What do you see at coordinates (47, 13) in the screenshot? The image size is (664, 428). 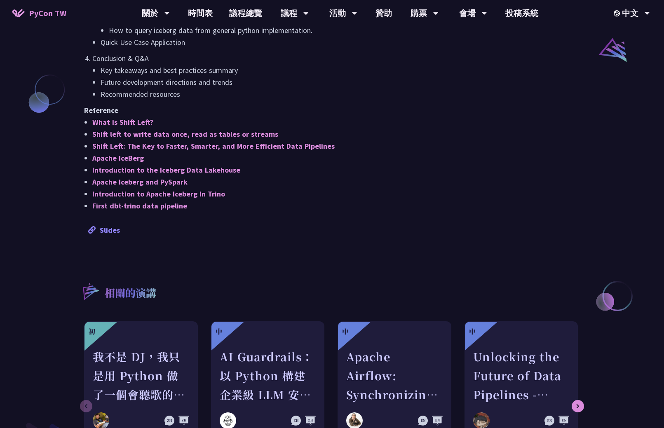 I see `span: PyCon TW` at bounding box center [47, 13].